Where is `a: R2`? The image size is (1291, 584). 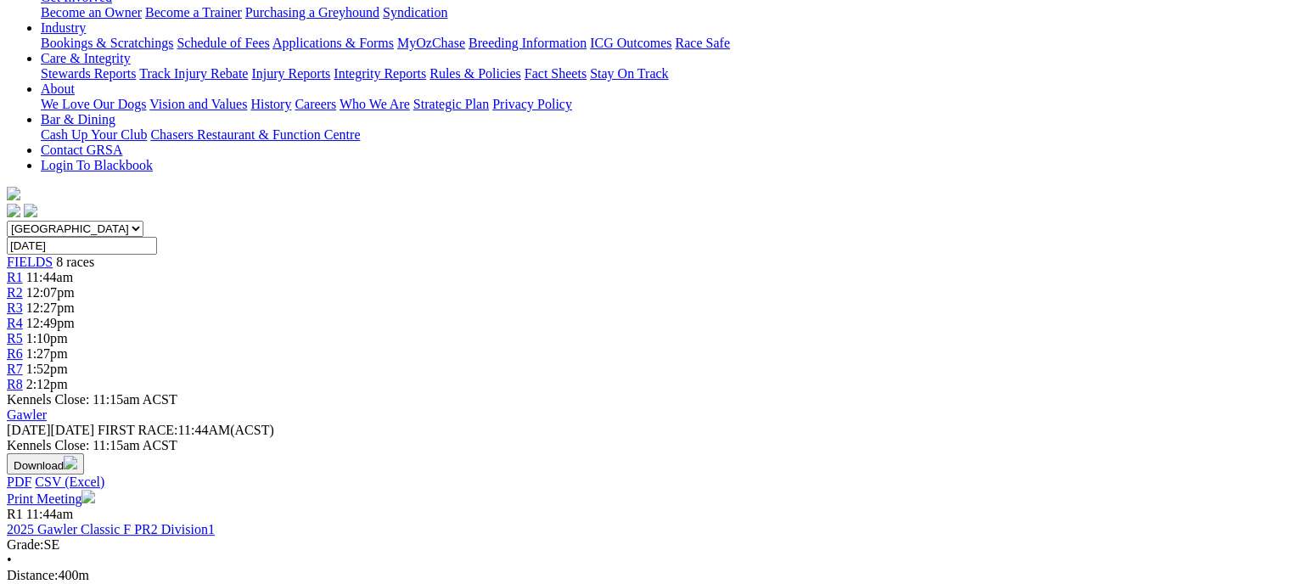 a: R2 is located at coordinates (14, 292).